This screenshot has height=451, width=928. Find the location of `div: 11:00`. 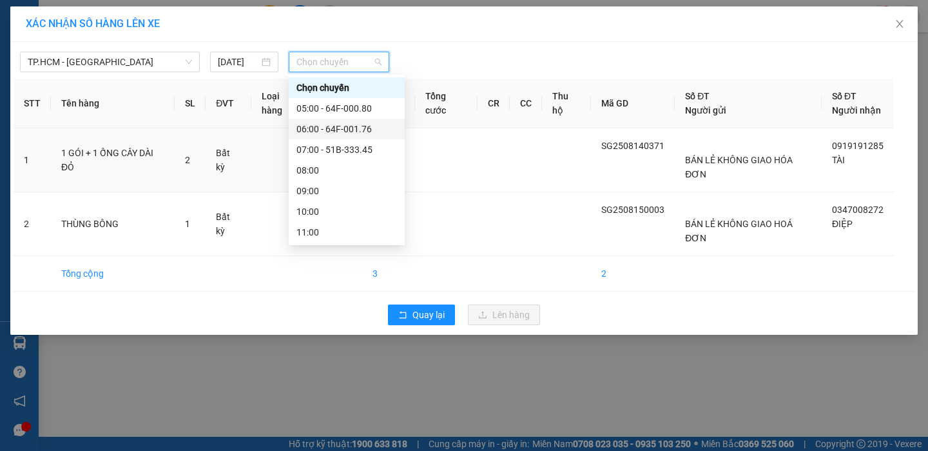

div: 11:00 is located at coordinates (347, 232).